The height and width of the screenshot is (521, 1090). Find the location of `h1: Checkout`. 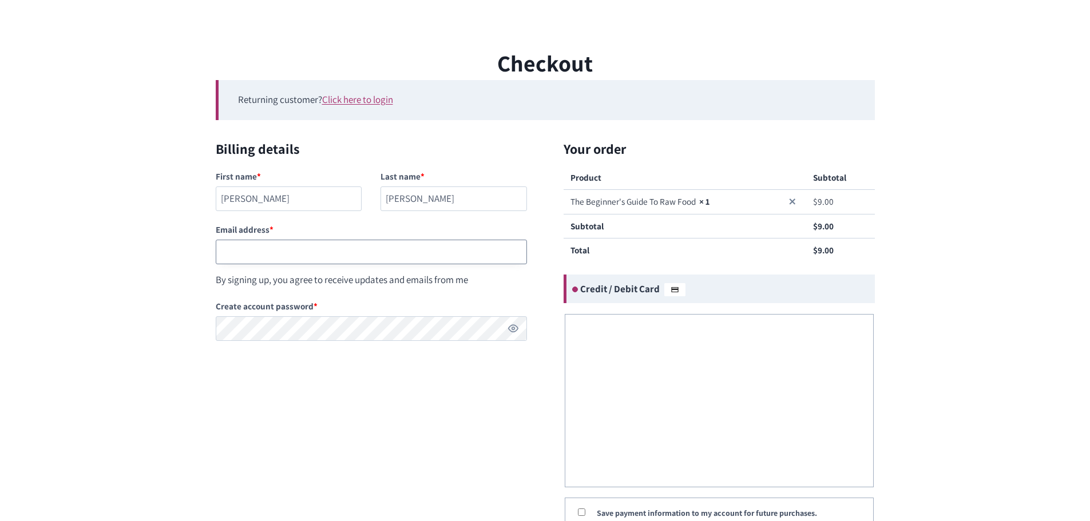

h1: Checkout is located at coordinates (545, 63).